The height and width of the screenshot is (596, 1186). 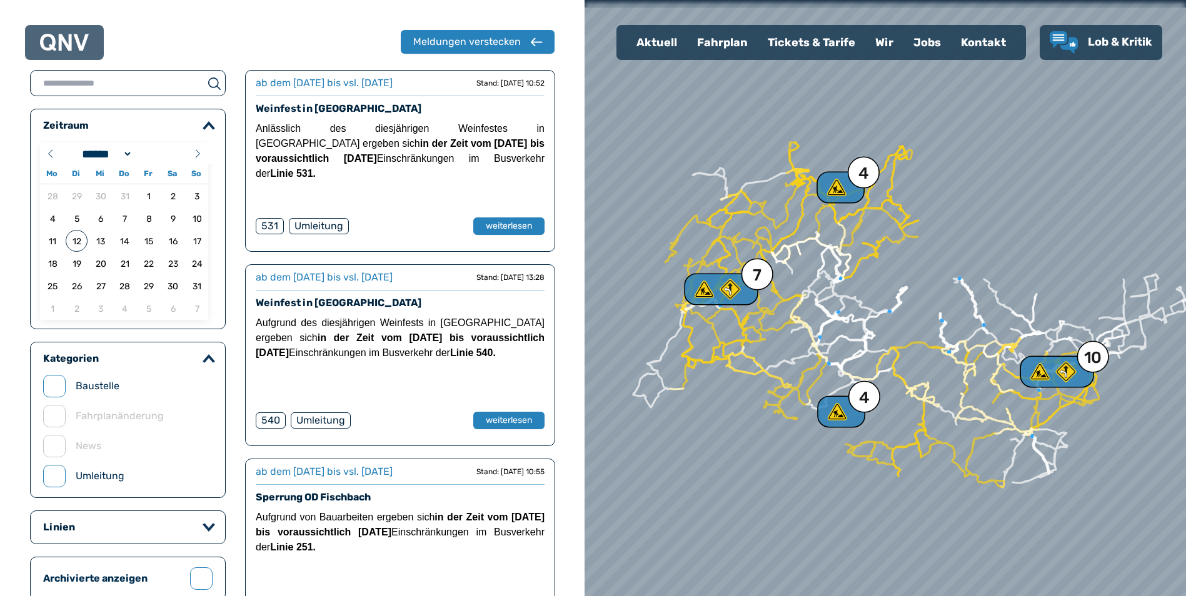 I want to click on span: Aufgrund von Bauarbeiten ergeben sich Einschränkungen im Busverkehr der, so click(x=400, y=532).